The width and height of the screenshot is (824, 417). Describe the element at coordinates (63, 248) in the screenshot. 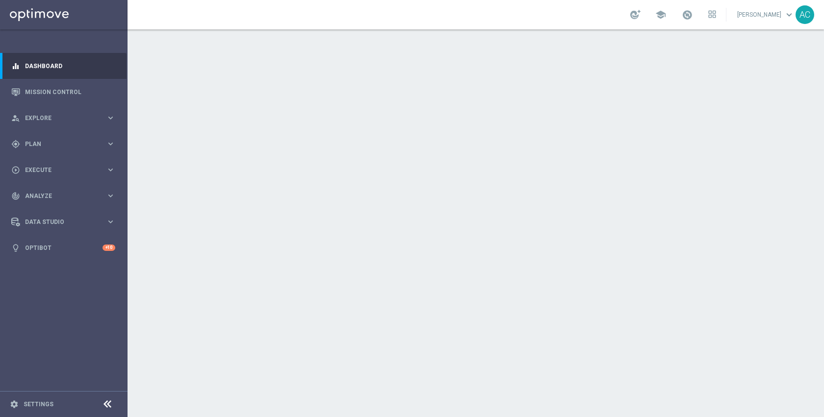

I see `div: Optibot` at that location.